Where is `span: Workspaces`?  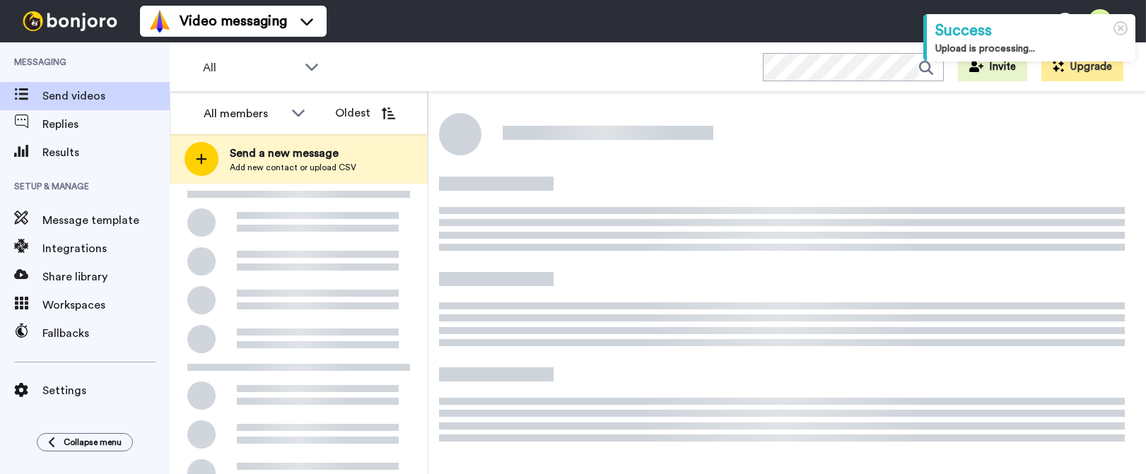
span: Workspaces is located at coordinates (106, 305).